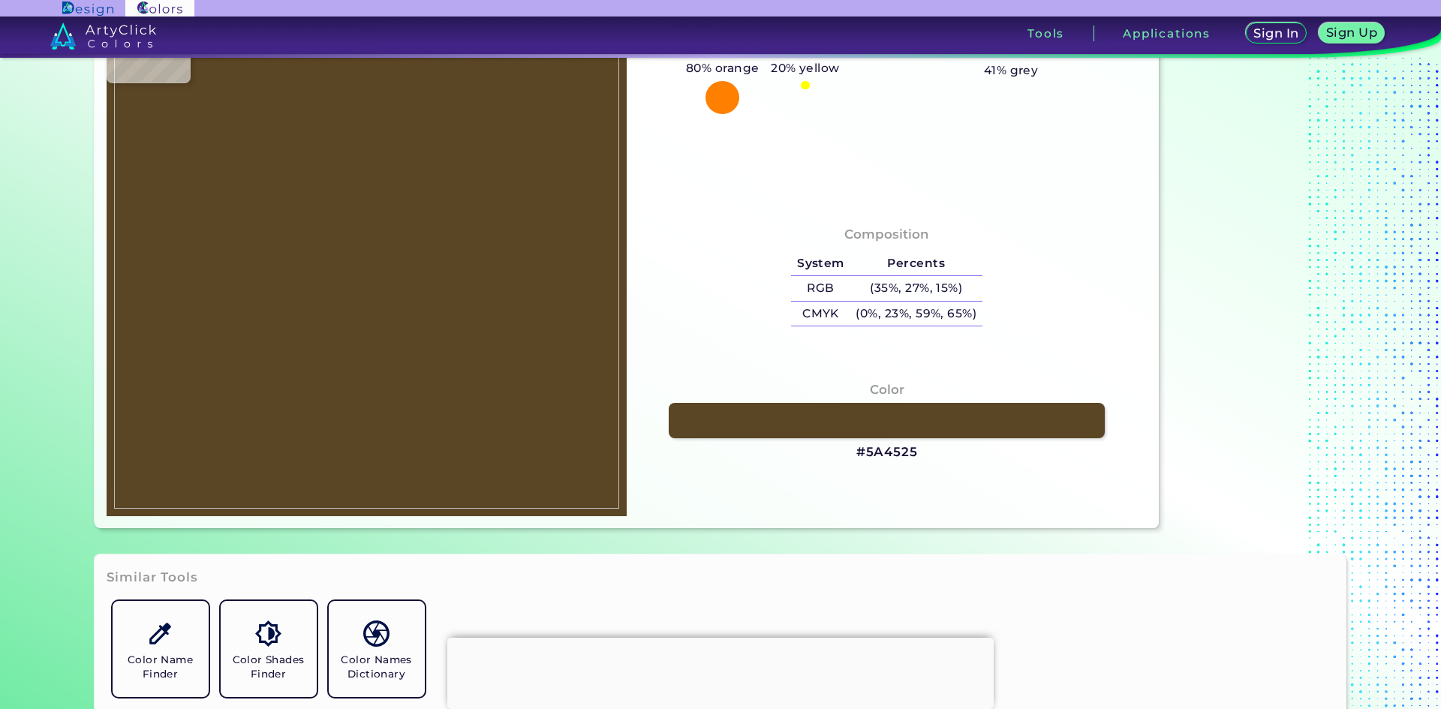  What do you see at coordinates (87, 8) in the screenshot?
I see `img: ArtyClick Design logo` at bounding box center [87, 8].